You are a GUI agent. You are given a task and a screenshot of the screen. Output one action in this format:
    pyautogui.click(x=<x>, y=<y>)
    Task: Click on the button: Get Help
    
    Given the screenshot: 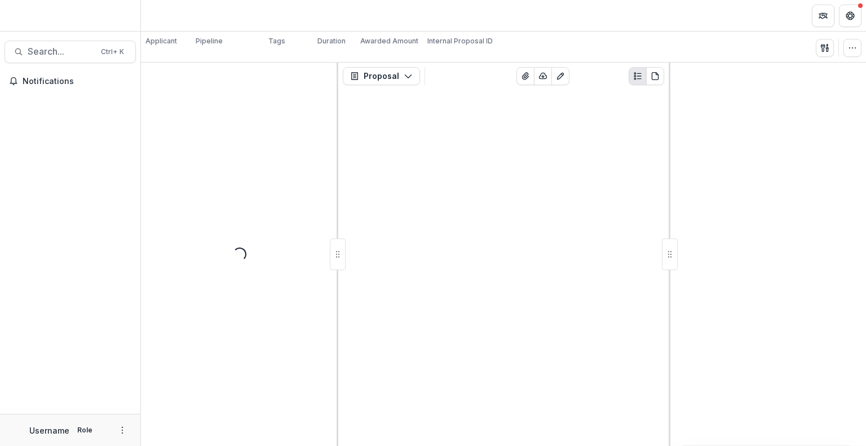 What is the action you would take?
    pyautogui.click(x=850, y=16)
    